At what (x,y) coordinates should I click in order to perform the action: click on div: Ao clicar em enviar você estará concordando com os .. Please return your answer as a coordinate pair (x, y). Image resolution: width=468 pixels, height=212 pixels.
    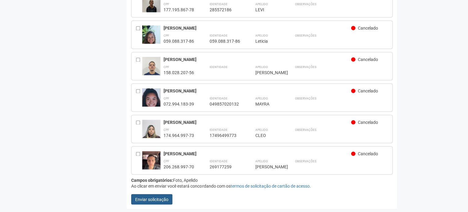
    Looking at the image, I should click on (262, 186).